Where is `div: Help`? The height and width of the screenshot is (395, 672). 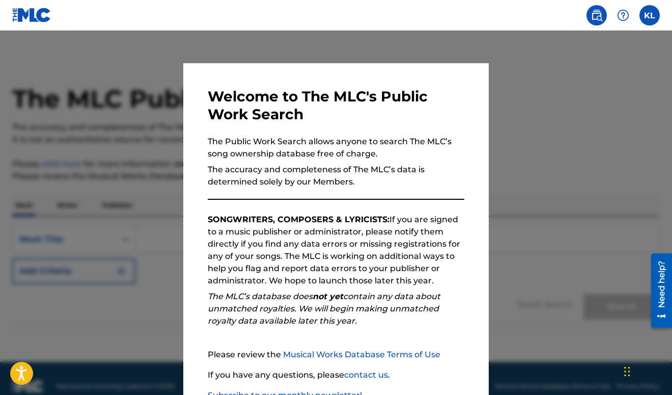 div: Help is located at coordinates (623, 15).